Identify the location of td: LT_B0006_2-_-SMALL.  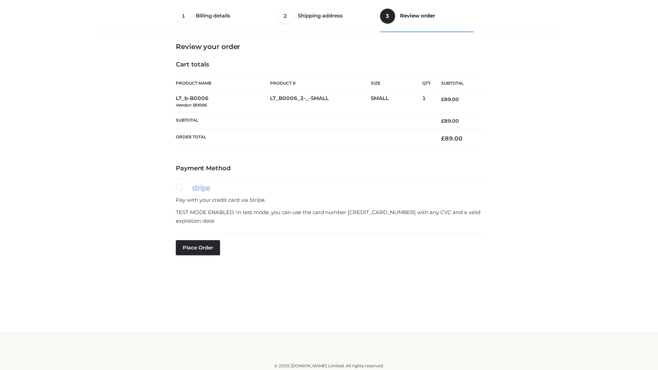
(320, 102).